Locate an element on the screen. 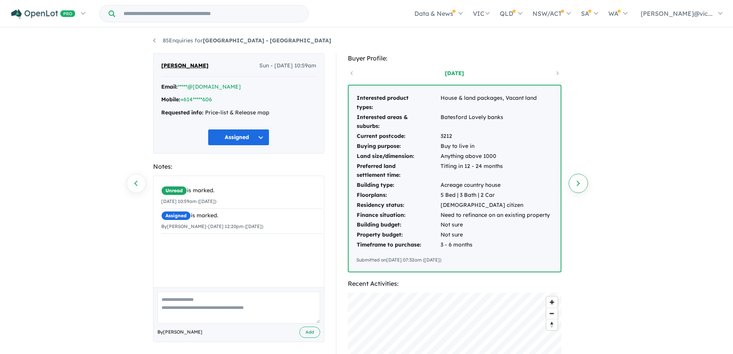 Image resolution: width=733 pixels, height=354 pixels. span: Zoom out is located at coordinates (552, 313).